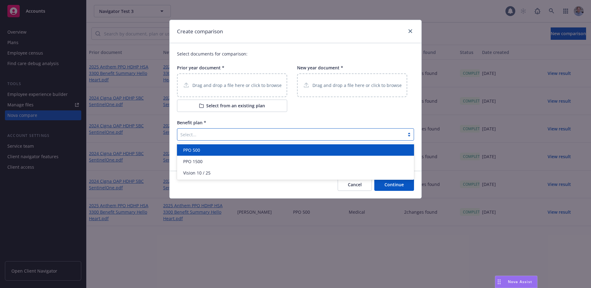 The width and height of the screenshot is (591, 288). Describe the element at coordinates (296, 54) in the screenshot. I see `p: Select documents for comparison:` at that location.